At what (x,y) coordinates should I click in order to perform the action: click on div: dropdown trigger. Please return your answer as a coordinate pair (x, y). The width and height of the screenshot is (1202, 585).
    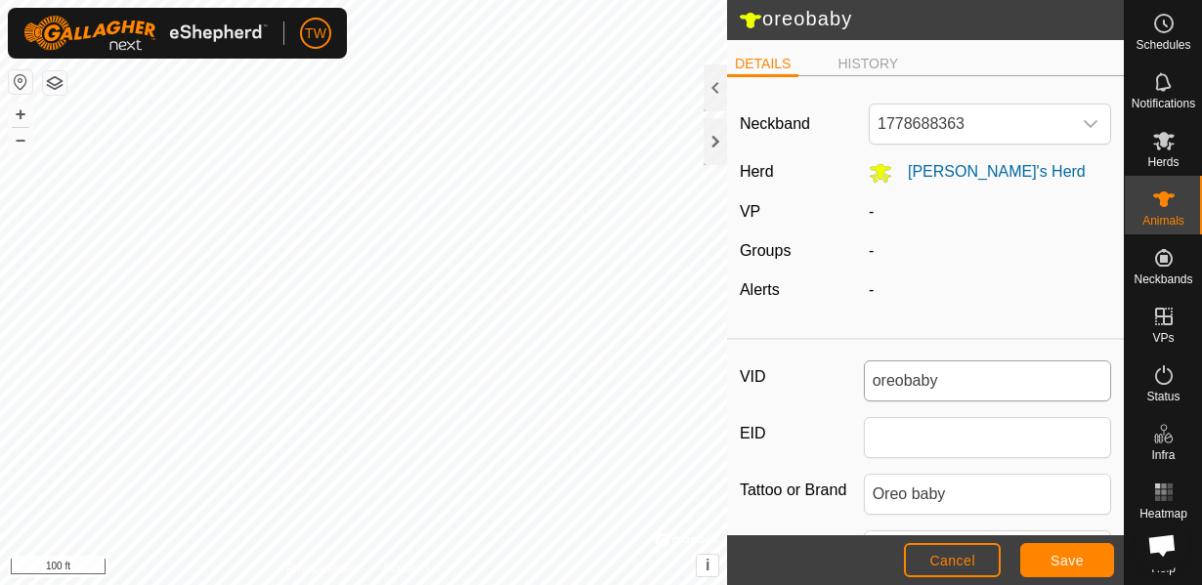
    Looking at the image, I should click on (1090, 124).